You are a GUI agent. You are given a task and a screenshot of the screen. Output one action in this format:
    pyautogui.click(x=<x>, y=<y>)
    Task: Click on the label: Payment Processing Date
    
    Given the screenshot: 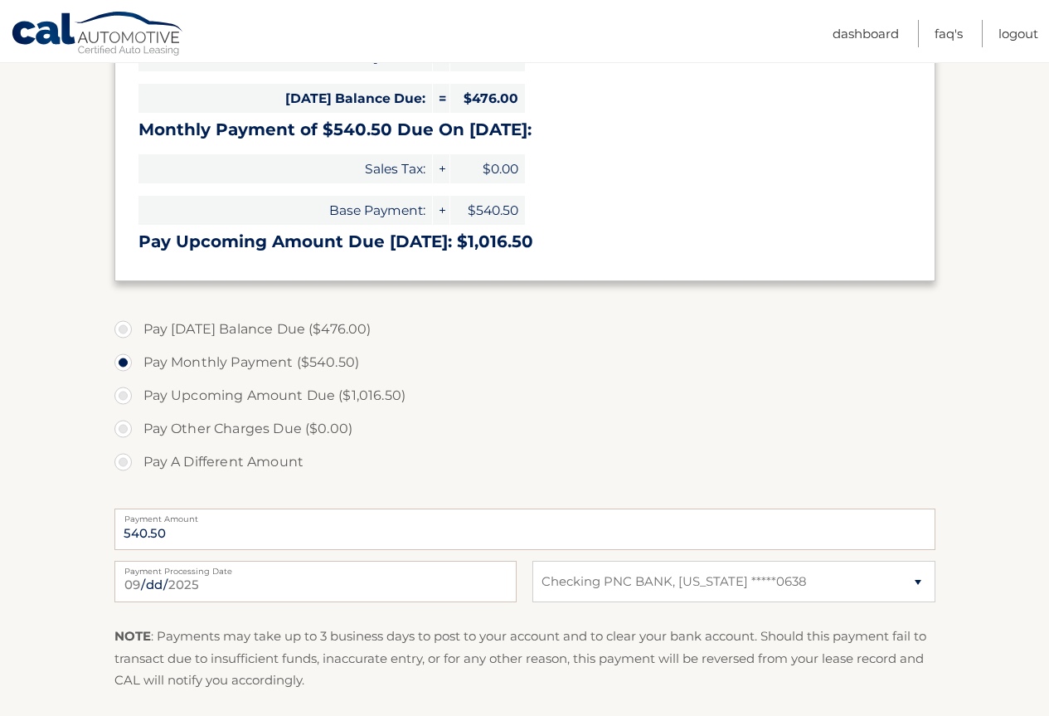 What is the action you would take?
    pyautogui.click(x=315, y=567)
    